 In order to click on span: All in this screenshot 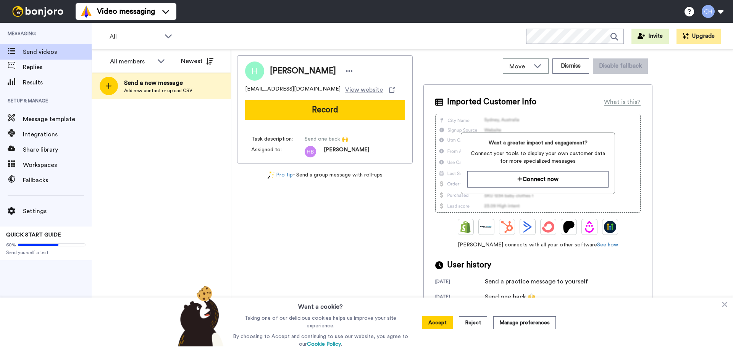, I will do `click(135, 37)`.